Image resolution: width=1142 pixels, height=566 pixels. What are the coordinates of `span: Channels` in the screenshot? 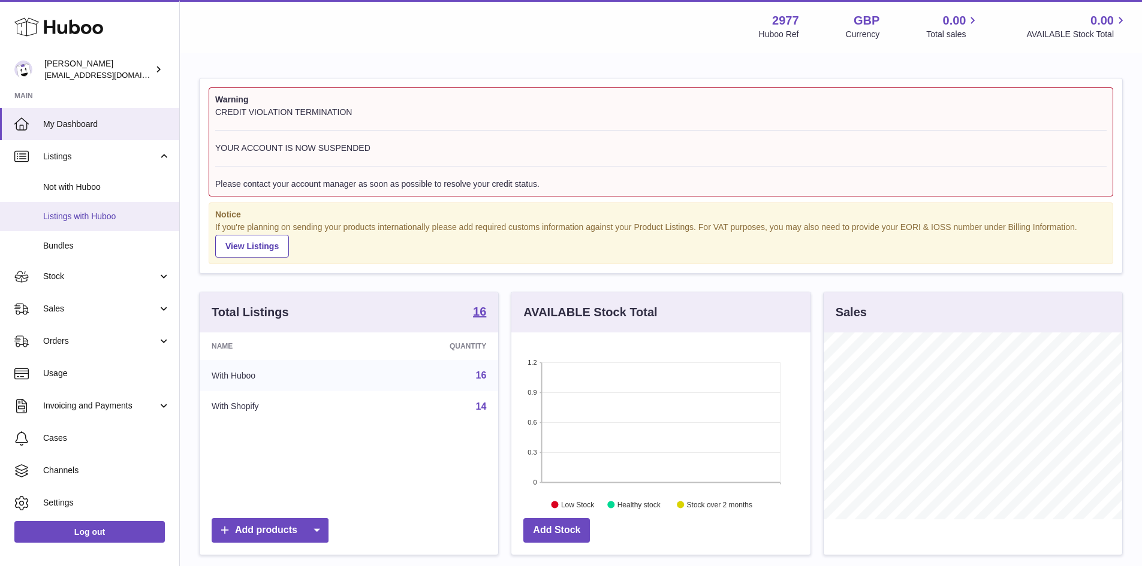 It's located at (107, 470).